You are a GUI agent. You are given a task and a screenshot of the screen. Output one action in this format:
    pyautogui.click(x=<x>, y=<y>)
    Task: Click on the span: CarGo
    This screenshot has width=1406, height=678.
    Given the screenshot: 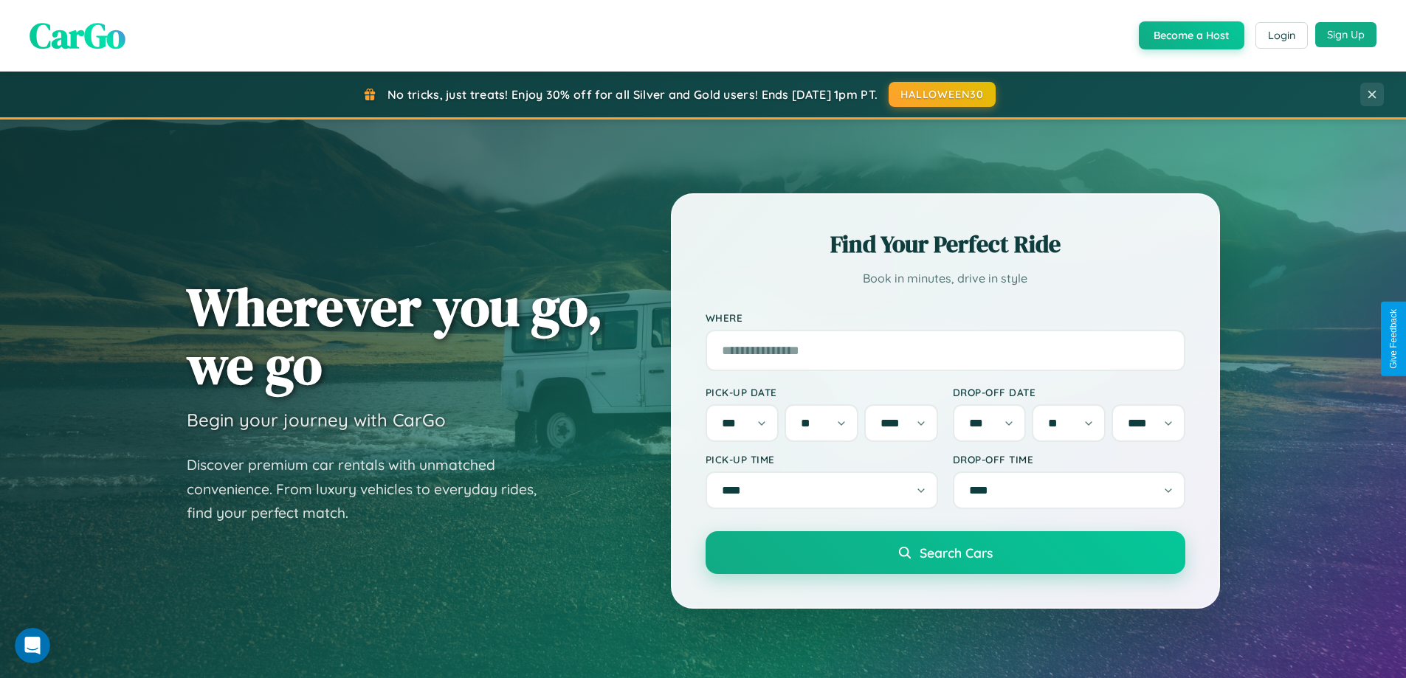 What is the action you would take?
    pyautogui.click(x=77, y=35)
    